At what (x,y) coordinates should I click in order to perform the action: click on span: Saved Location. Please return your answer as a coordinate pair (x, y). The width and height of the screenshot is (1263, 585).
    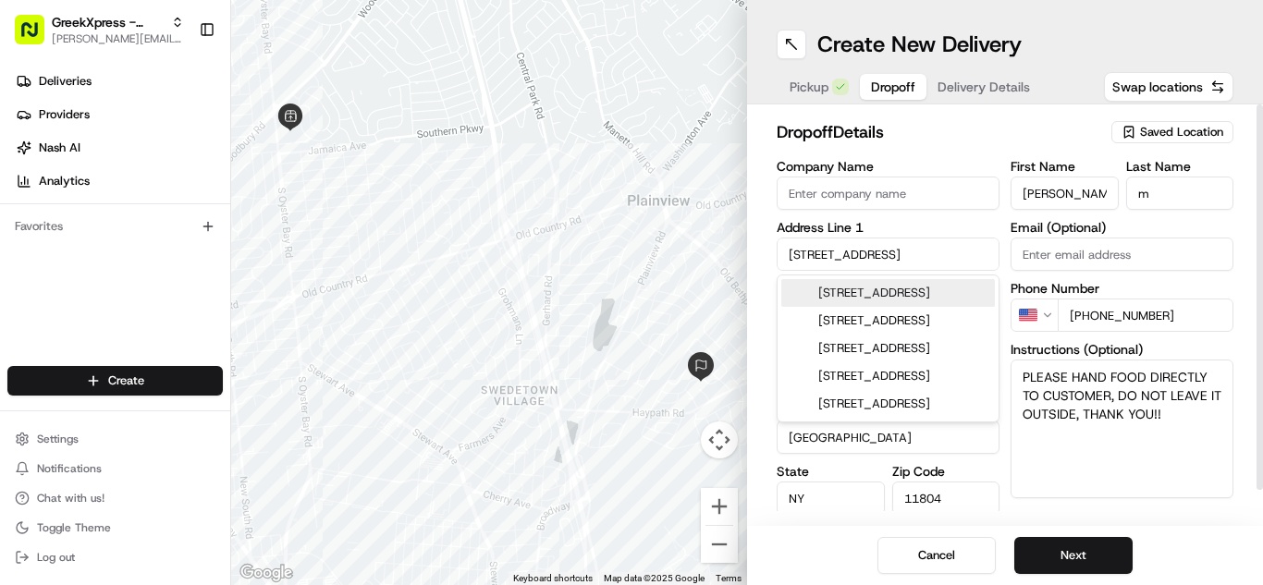
    Looking at the image, I should click on (1182, 132).